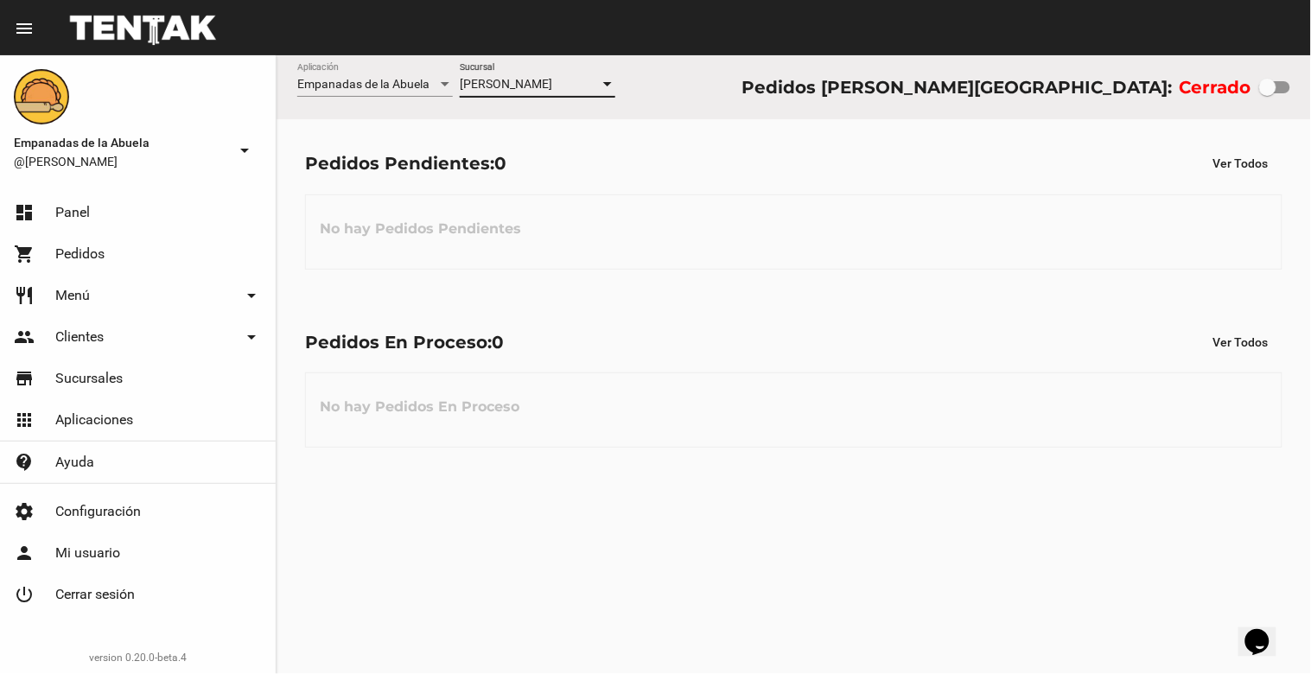 Image resolution: width=1311 pixels, height=674 pixels. I want to click on span: Pedidos, so click(79, 254).